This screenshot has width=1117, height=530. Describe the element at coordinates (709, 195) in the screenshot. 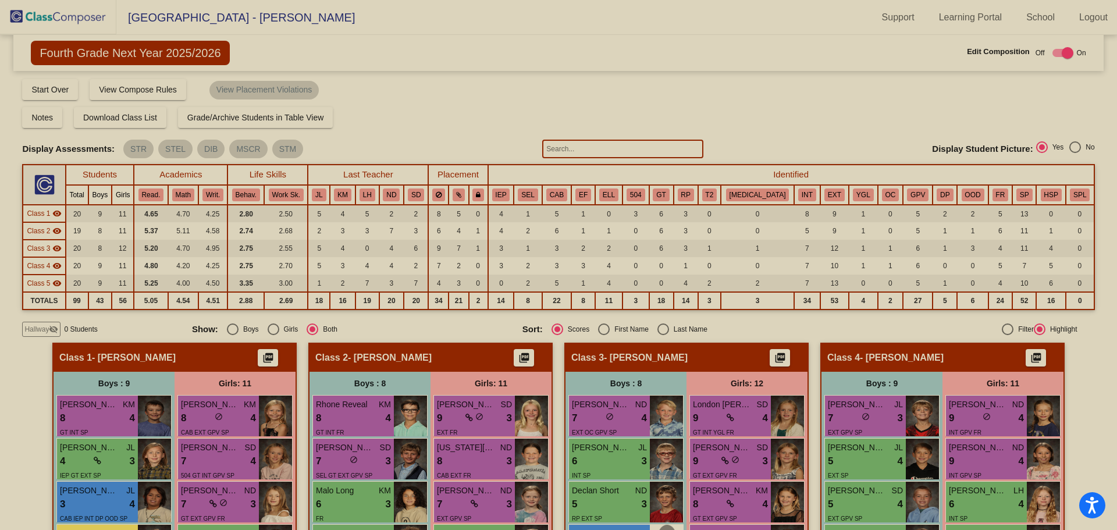

I see `th: MTSS Tier 2` at that location.